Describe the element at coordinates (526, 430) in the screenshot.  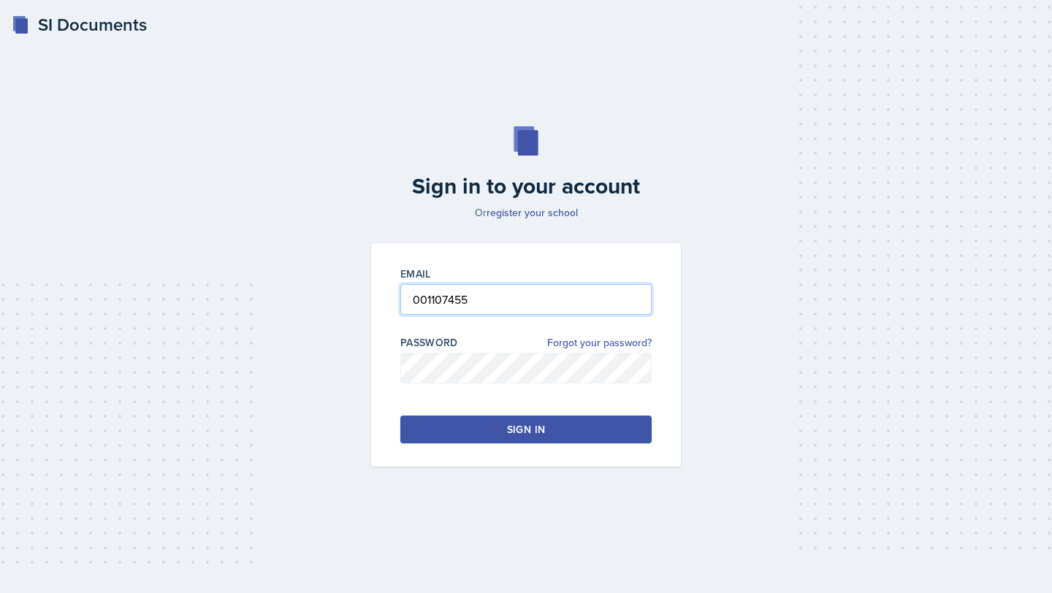
I see `button: Sign in` at that location.